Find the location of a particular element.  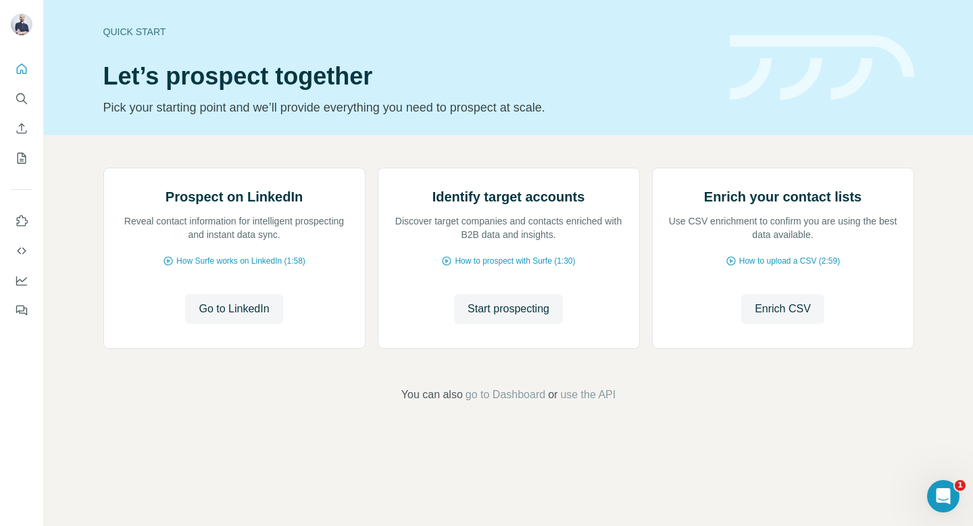

h2: Prospect on LinkedIn is located at coordinates (234, 197).